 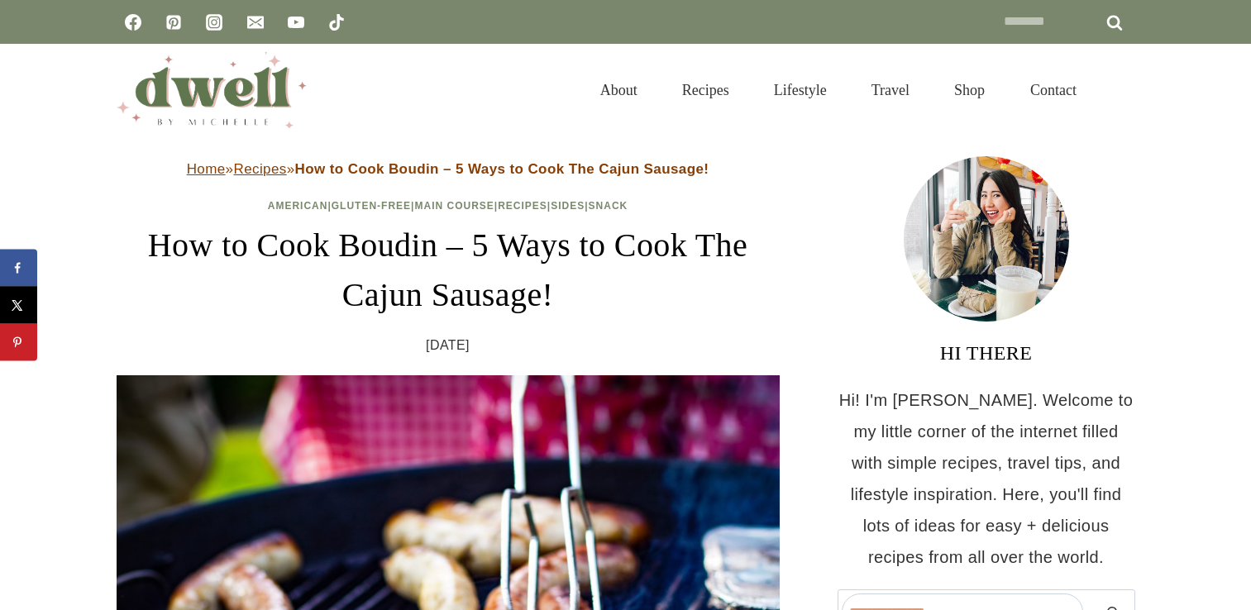 I want to click on a: Shop, so click(x=969, y=90).